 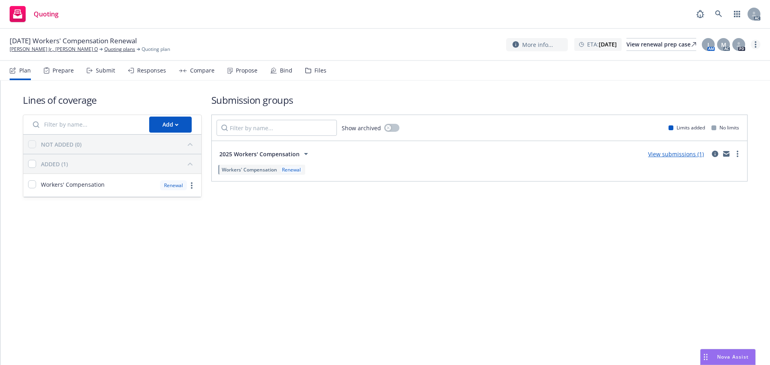 I want to click on span: Nova Assist, so click(x=733, y=357).